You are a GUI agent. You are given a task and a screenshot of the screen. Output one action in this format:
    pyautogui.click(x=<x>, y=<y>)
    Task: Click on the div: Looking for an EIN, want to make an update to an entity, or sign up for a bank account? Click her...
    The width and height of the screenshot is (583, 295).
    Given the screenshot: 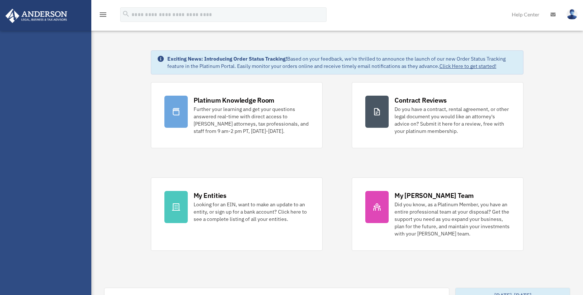 What is the action you would take?
    pyautogui.click(x=252, y=212)
    